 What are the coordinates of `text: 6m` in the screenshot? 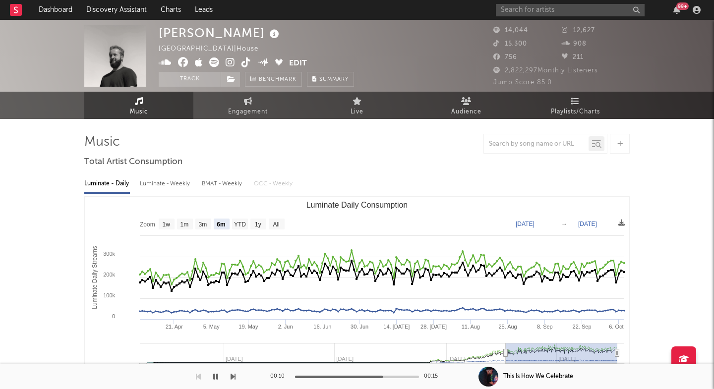 It's located at (221, 224).